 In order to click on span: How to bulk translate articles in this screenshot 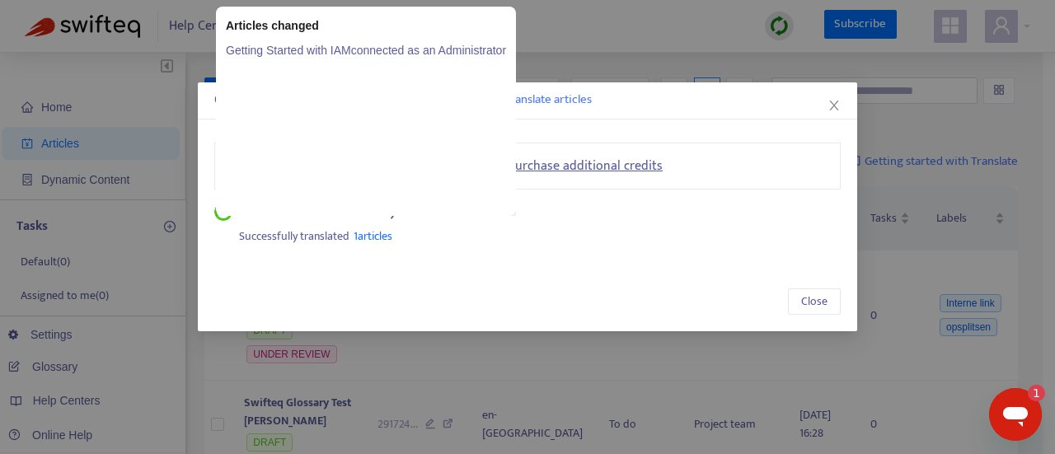, I will do `click(517, 100)`.